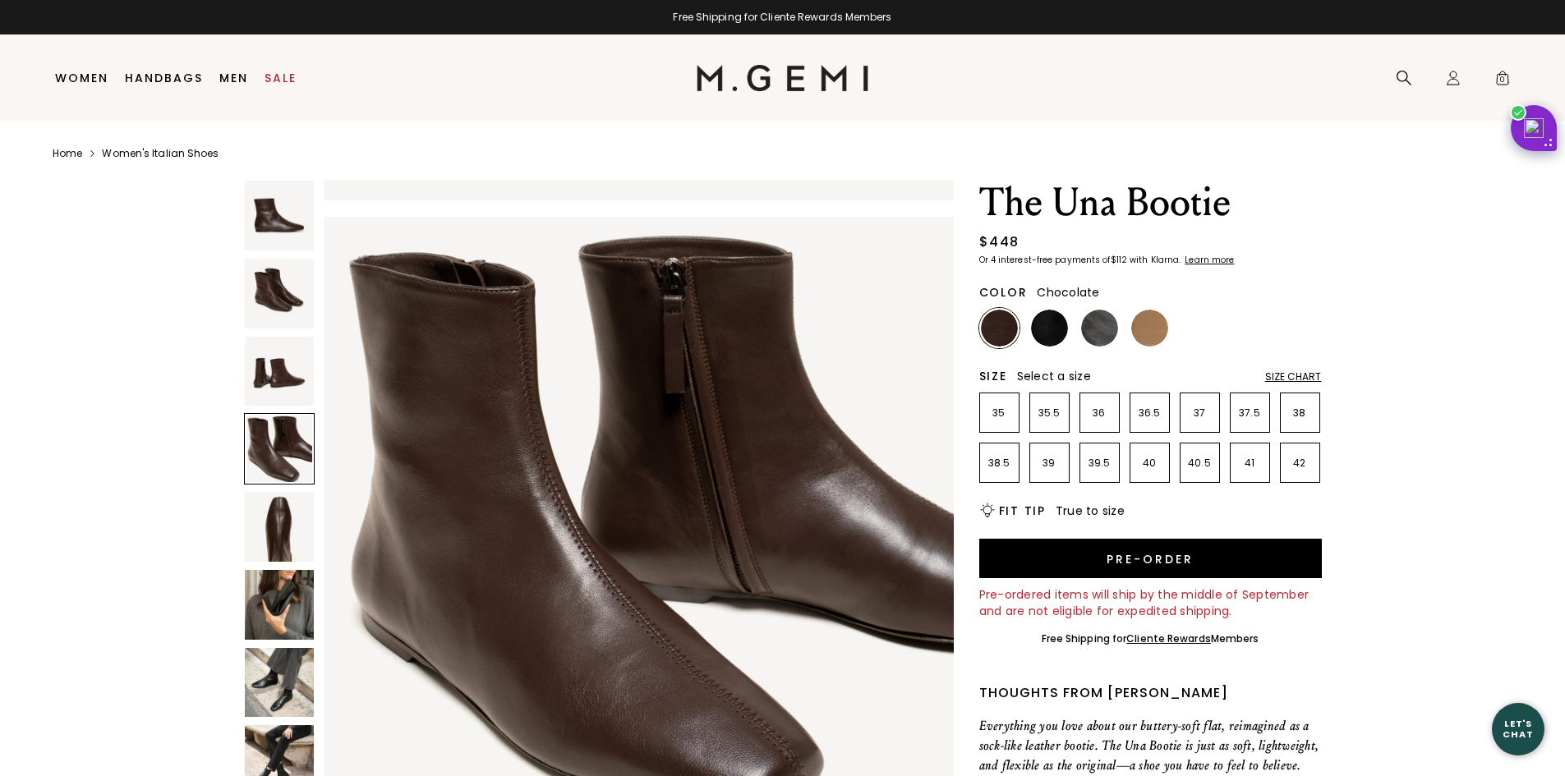  I want to click on p: 38, so click(1300, 413).